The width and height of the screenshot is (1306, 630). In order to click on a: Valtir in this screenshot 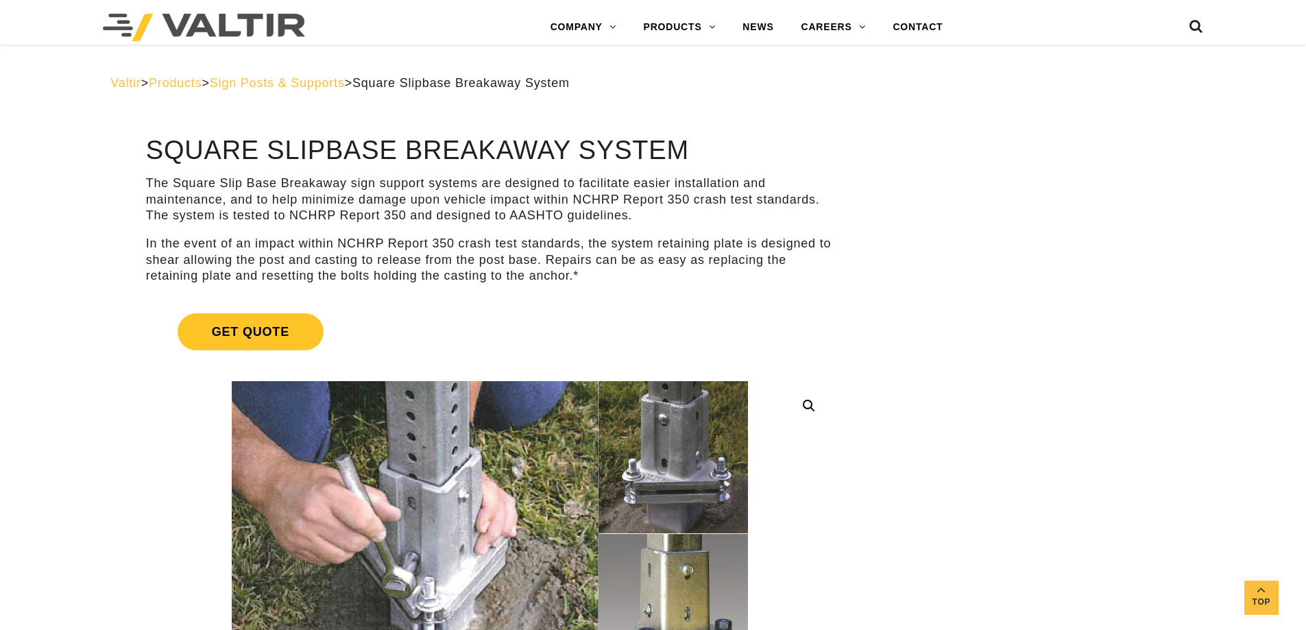, I will do `click(125, 83)`.